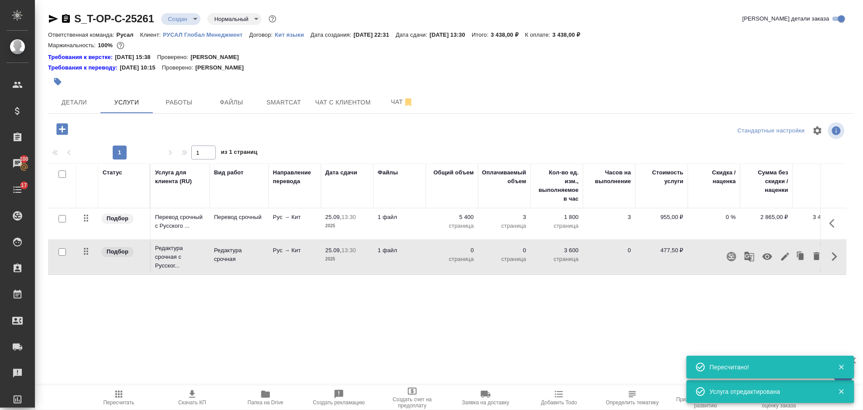 This screenshot has width=863, height=410. I want to click on span: Посмотреть информацию, so click(837, 131).